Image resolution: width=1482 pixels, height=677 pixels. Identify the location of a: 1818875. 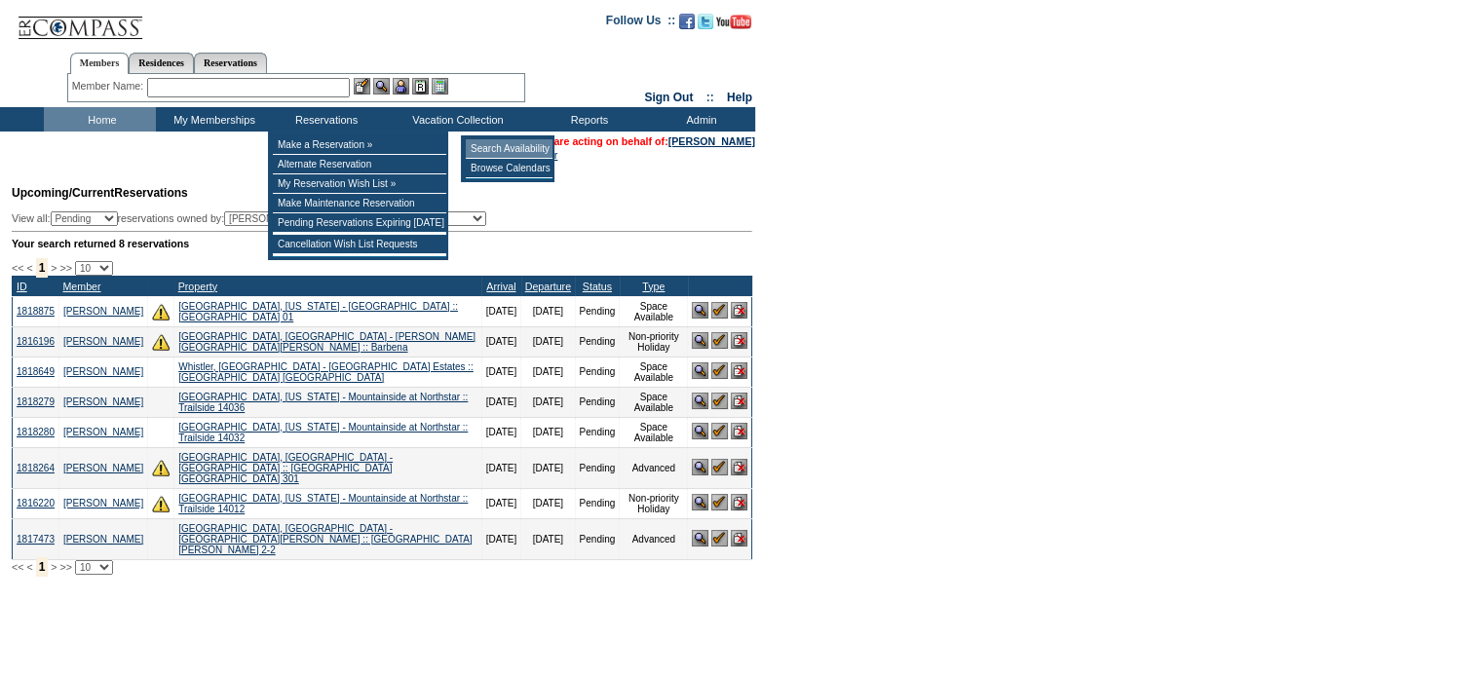
(35, 311).